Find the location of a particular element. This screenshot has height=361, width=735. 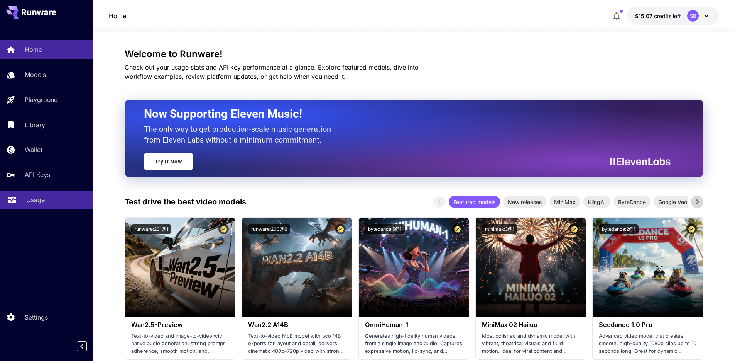

button: $15.06613SB is located at coordinates (673, 16).